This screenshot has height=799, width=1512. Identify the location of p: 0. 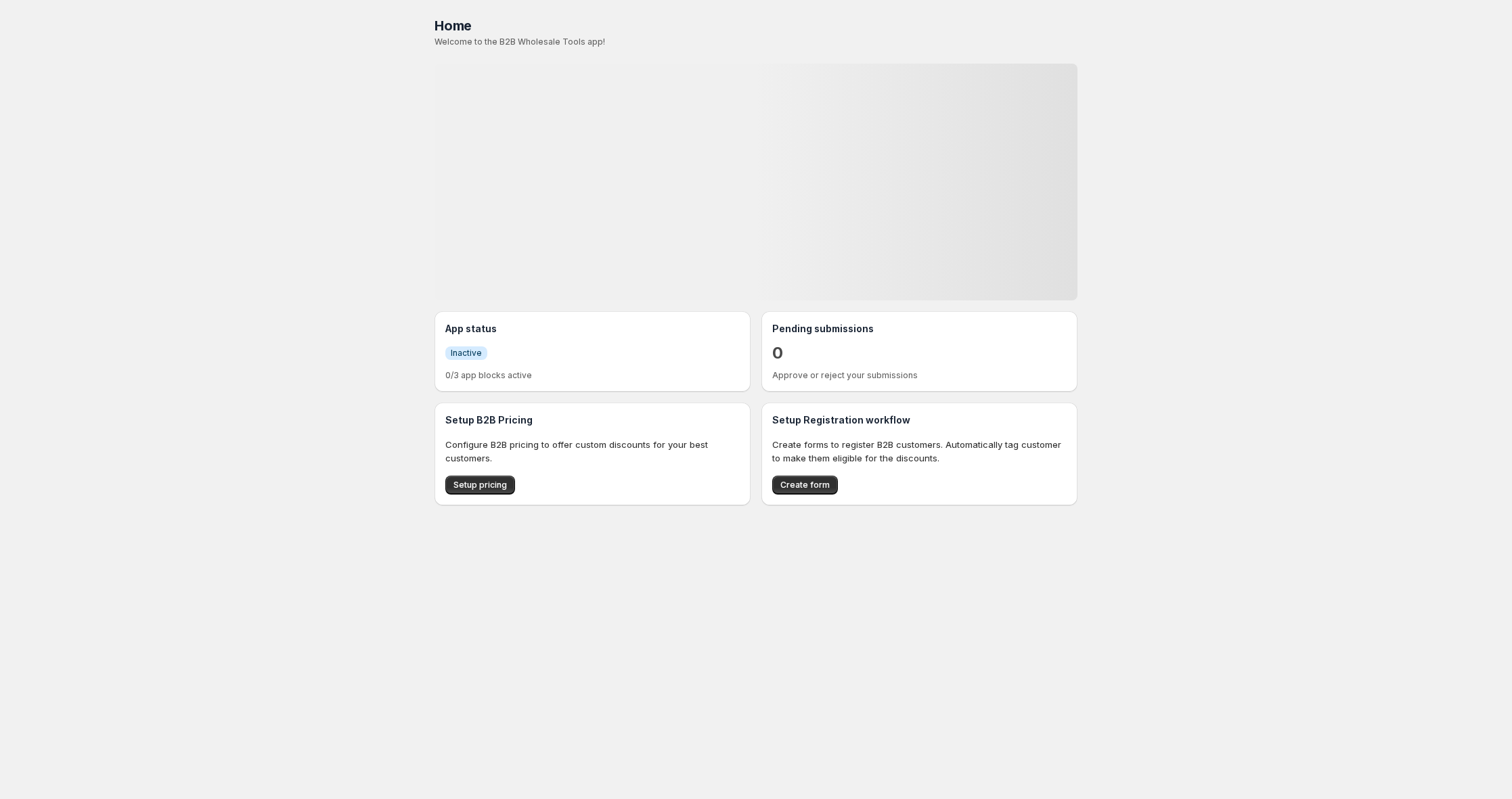
(778, 353).